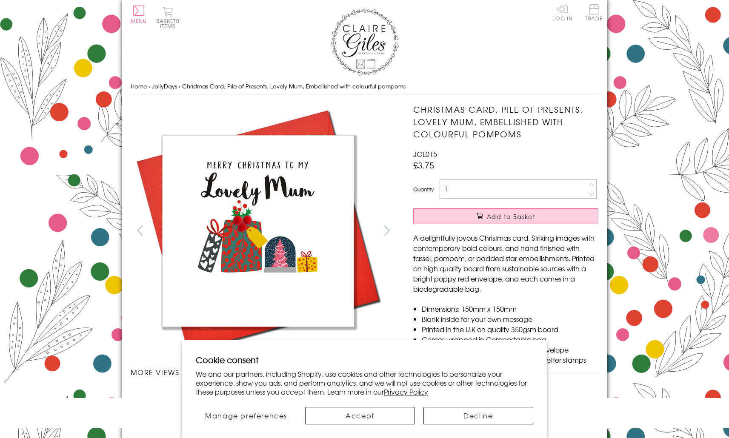  I want to click on img: Claire Giles Greetings Cards, so click(365, 42).